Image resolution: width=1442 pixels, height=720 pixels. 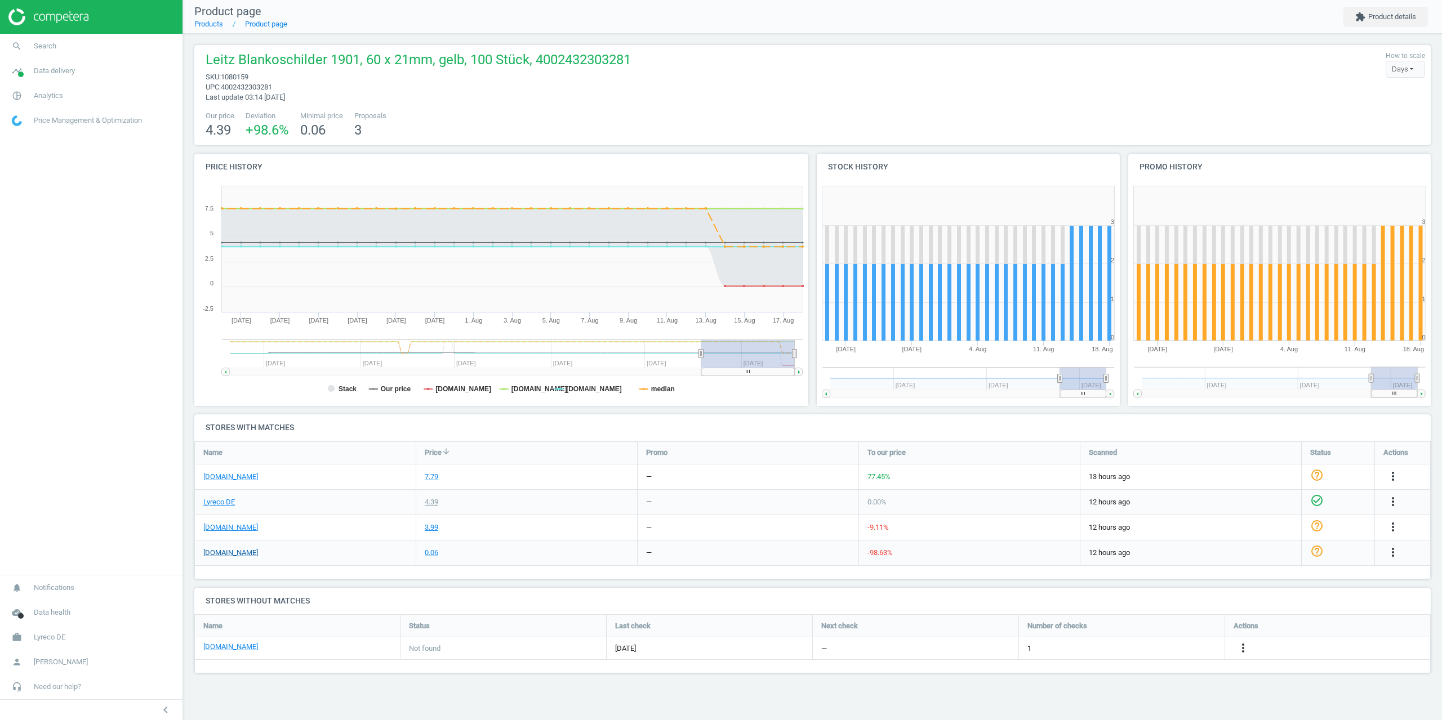 I want to click on img: wGWNvw8QSZomAAAAABJRU5ErkJggg==, so click(x=17, y=121).